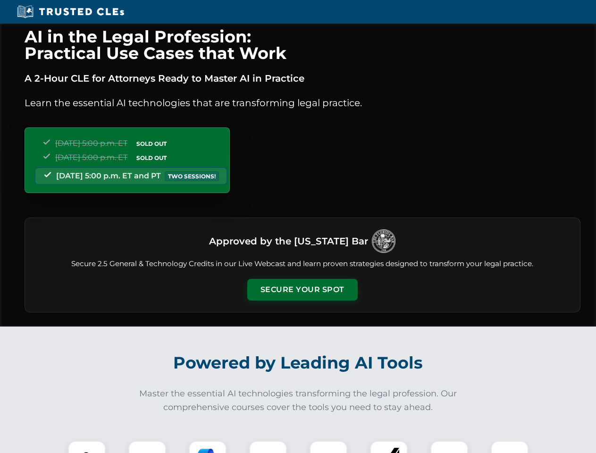 This screenshot has height=453, width=596. Describe the element at coordinates (302, 45) in the screenshot. I see `h1: AI in the Legal Profession: Practical Use Cases that Work` at that location.